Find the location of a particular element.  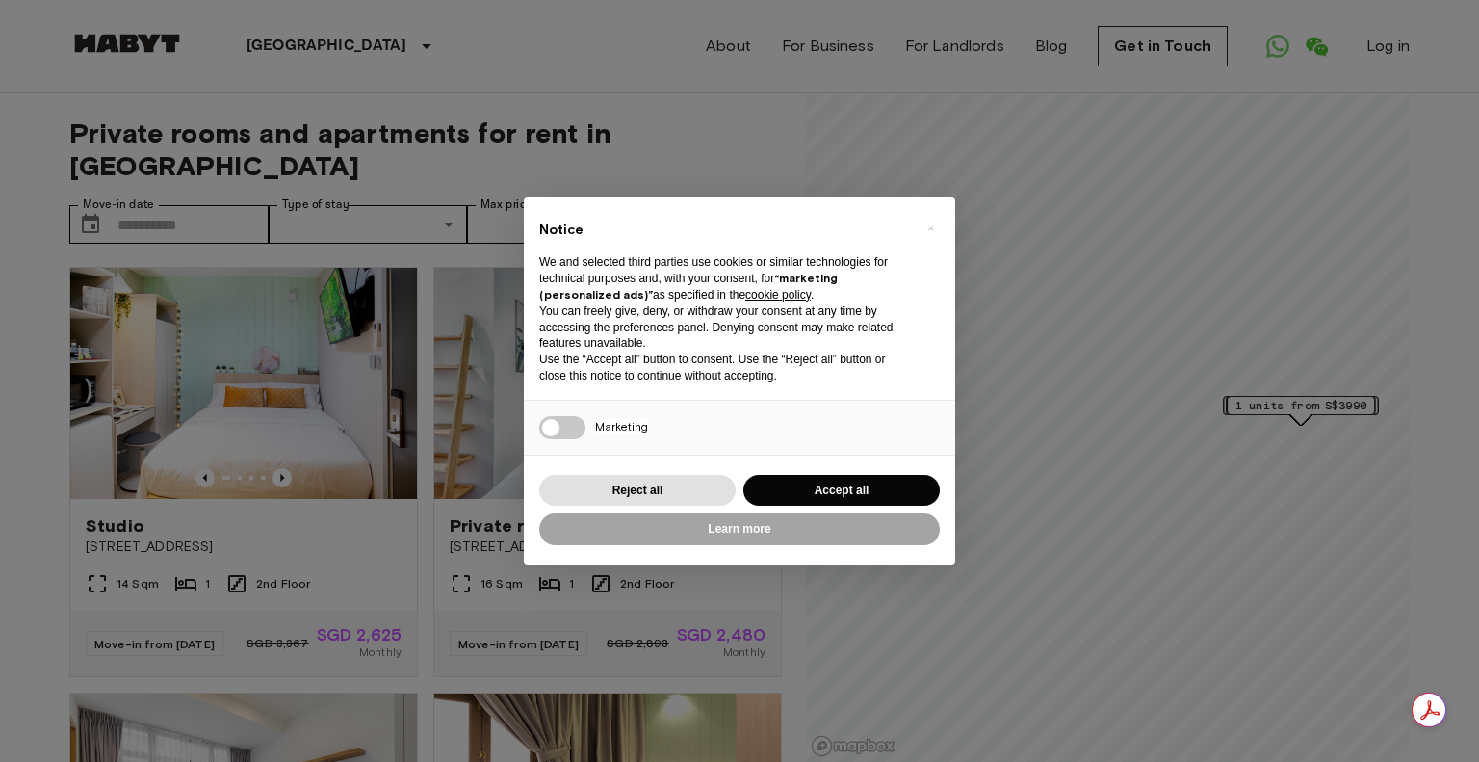

p: You can freely give, deny, or withdraw your consent at any time by accessing the preferences pane... is located at coordinates (724, 327).